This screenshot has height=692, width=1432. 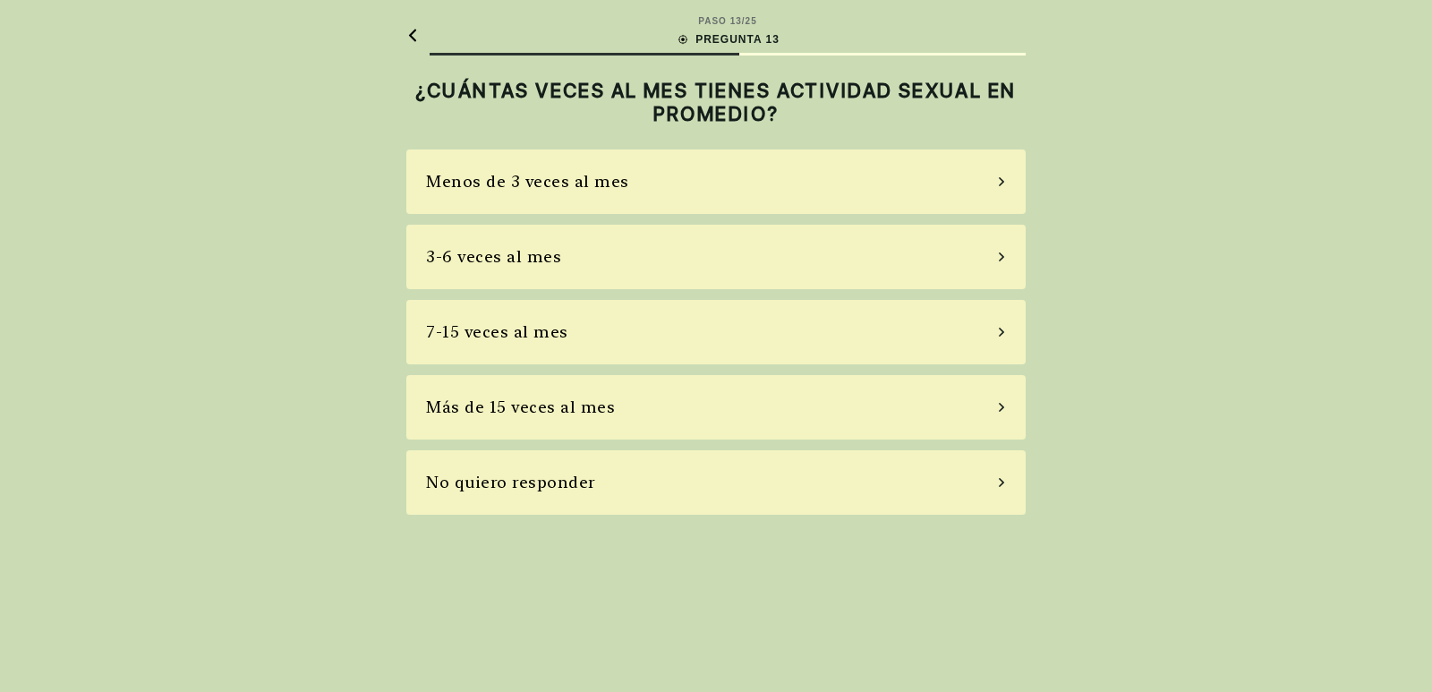 I want to click on div: Menos de 3 veces al mes, so click(x=527, y=181).